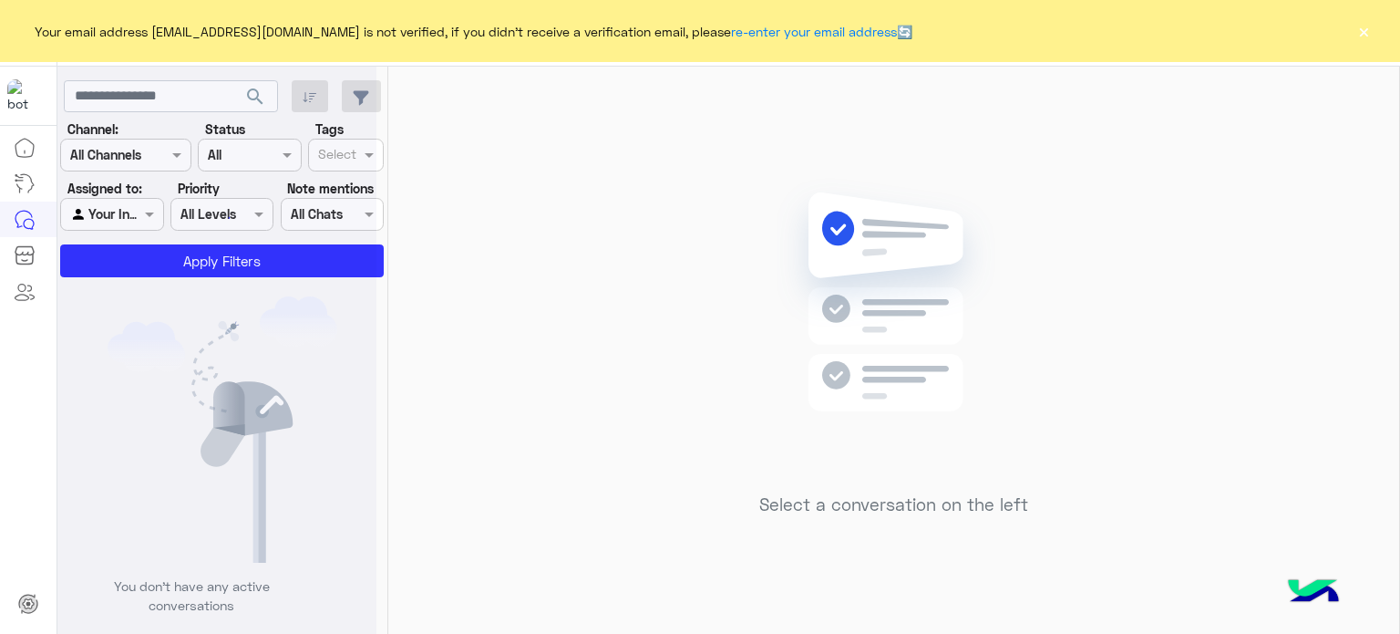  I want to click on img: no messages, so click(893, 329).